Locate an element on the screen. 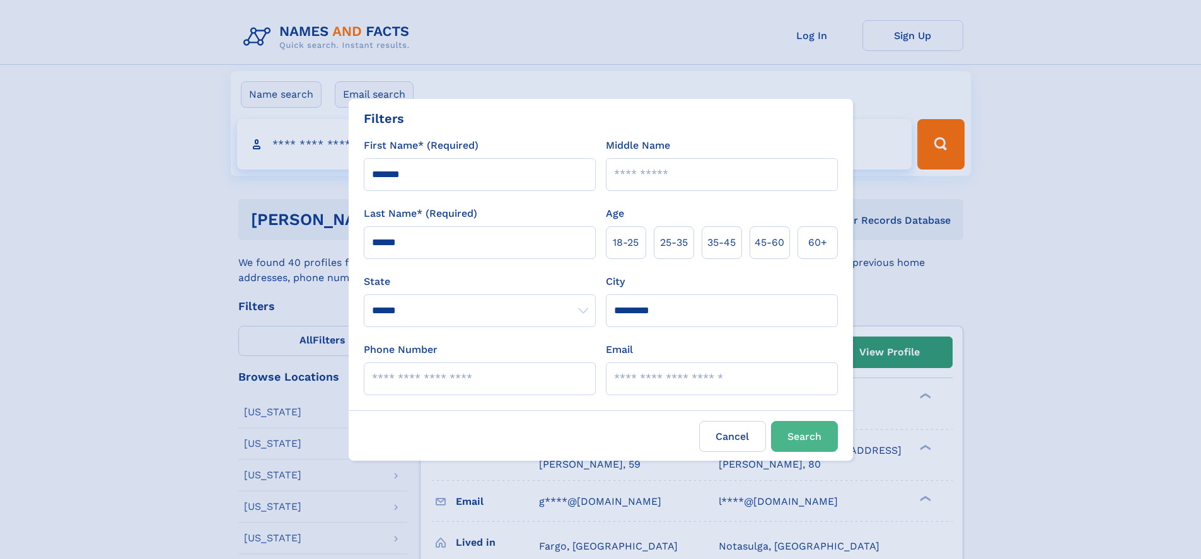 This screenshot has height=559, width=1201. span: 45‑60 is located at coordinates (769, 243).